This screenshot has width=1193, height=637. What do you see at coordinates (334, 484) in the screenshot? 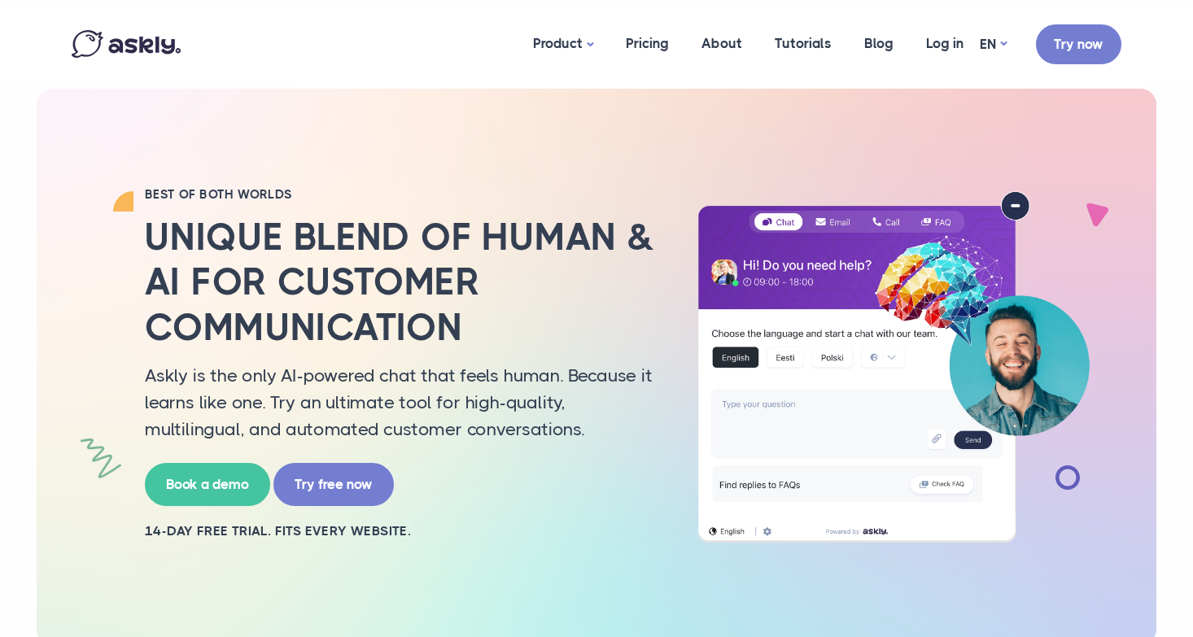
I see `a: Try free now` at bounding box center [334, 484].